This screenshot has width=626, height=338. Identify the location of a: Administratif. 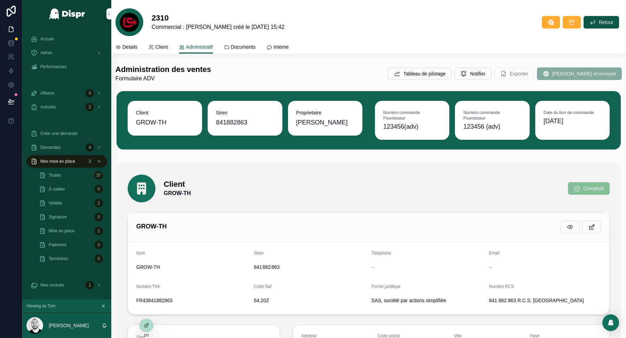
(196, 47).